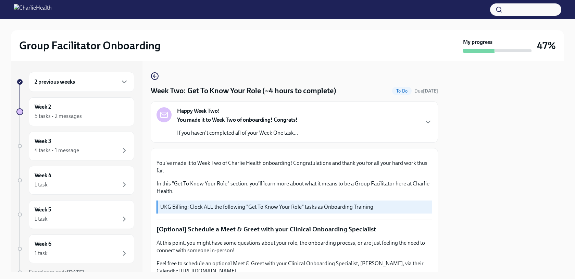 The width and height of the screenshot is (575, 279). Describe the element at coordinates (75, 146) in the screenshot. I see `a: Week 34 tasks • 1 message` at that location.